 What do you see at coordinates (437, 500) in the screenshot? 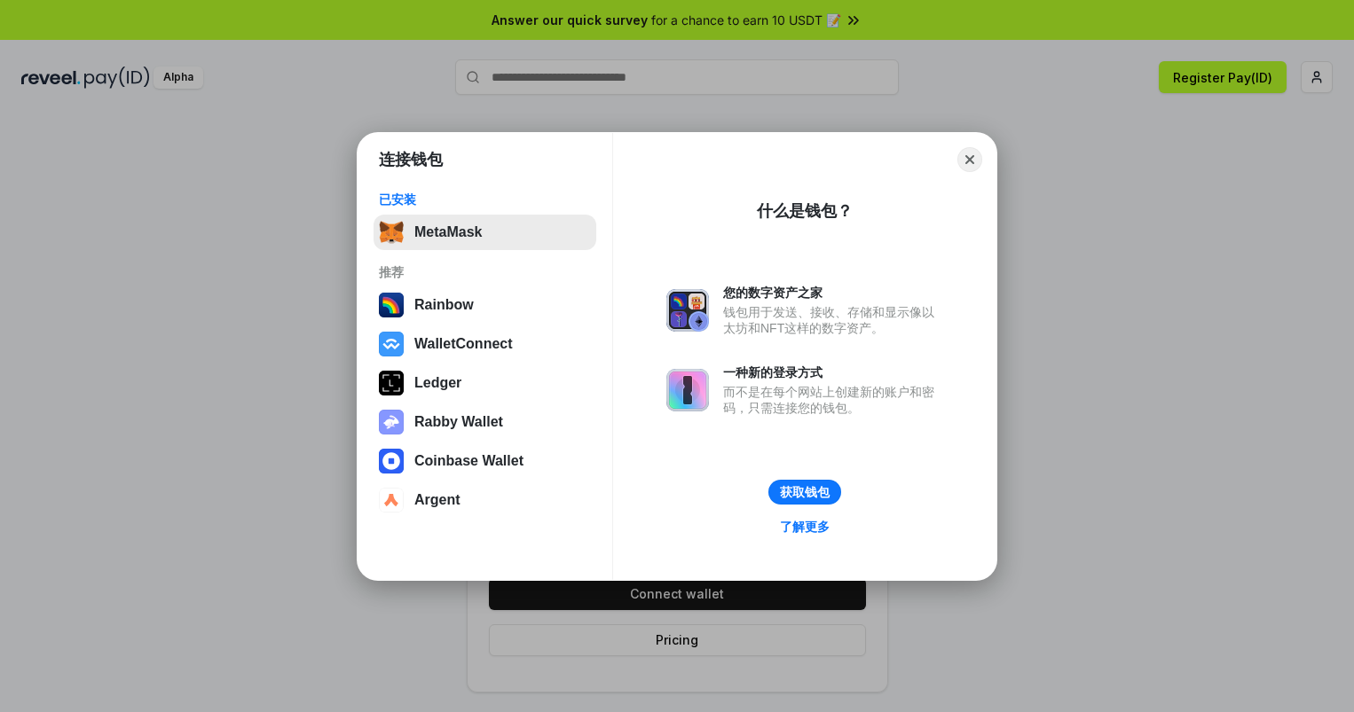
I see `div: Argent` at bounding box center [437, 500].